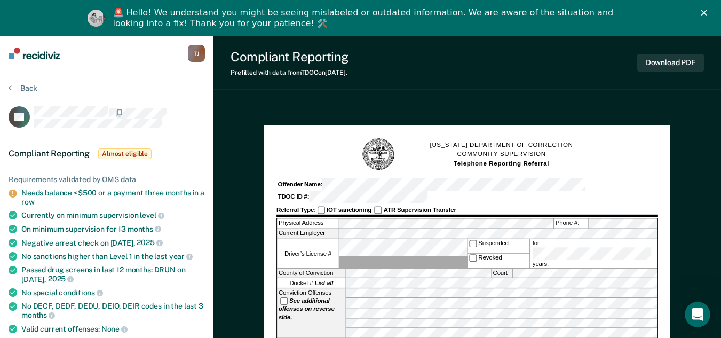 This screenshot has width=721, height=338. I want to click on label: County of Conviction, so click(311, 273).